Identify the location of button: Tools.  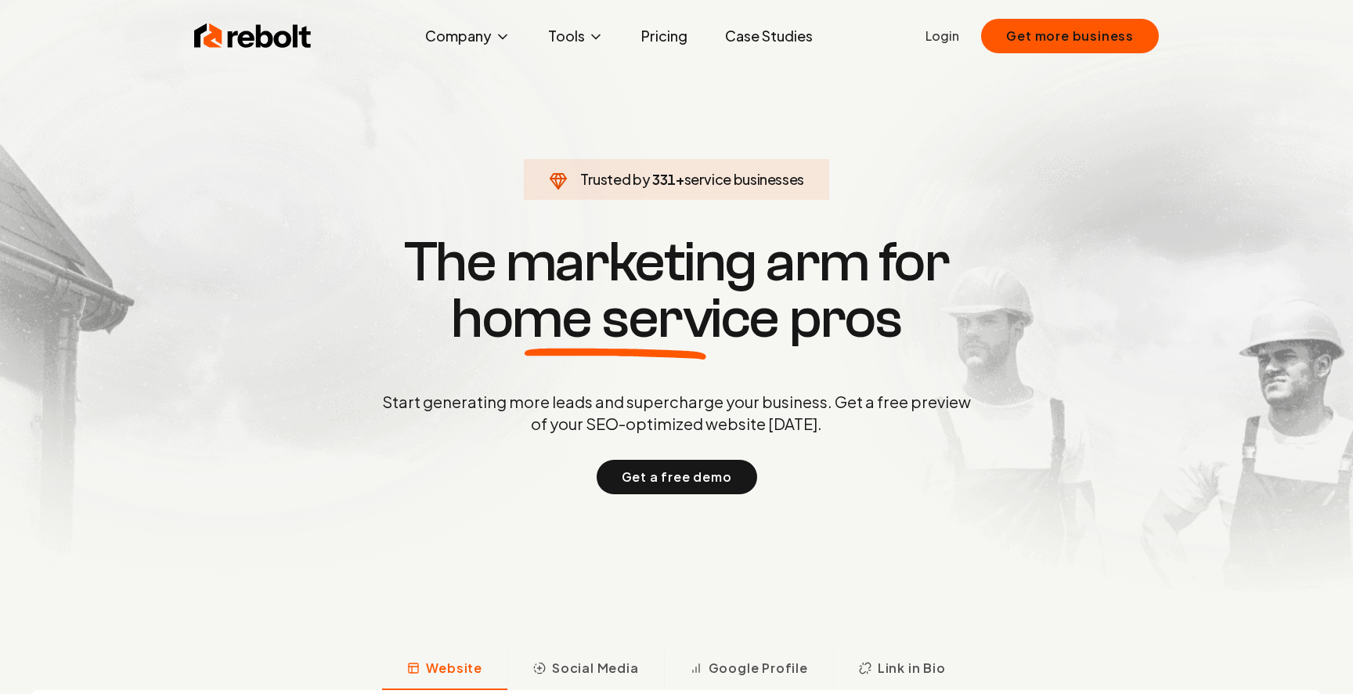
(575, 36).